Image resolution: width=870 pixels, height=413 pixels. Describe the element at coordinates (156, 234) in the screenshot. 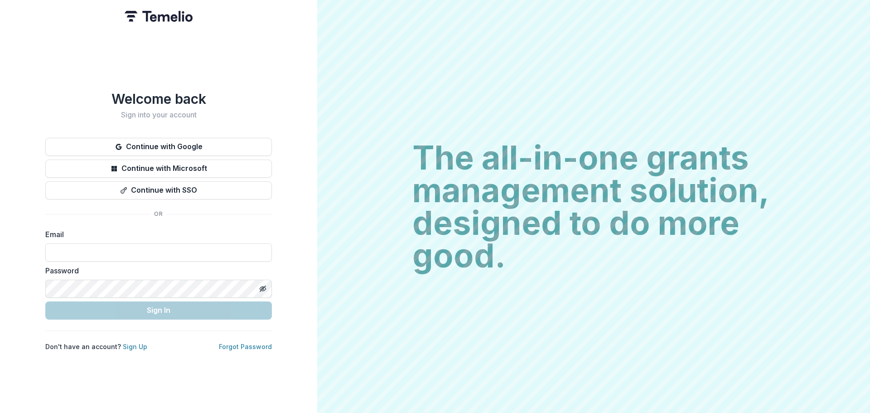

I see `label: Email` at that location.